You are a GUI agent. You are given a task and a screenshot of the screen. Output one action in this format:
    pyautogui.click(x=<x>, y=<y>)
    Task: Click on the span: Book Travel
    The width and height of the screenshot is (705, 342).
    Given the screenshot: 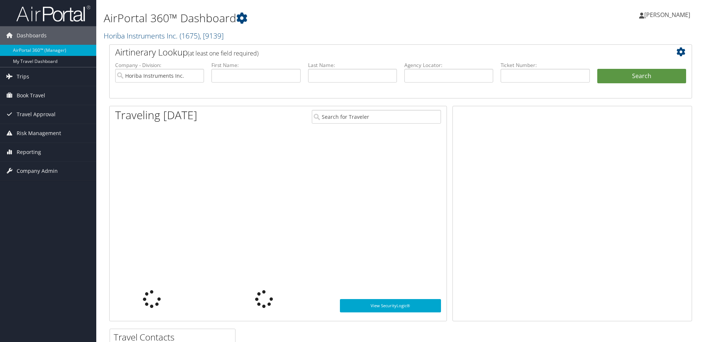 What is the action you would take?
    pyautogui.click(x=31, y=96)
    